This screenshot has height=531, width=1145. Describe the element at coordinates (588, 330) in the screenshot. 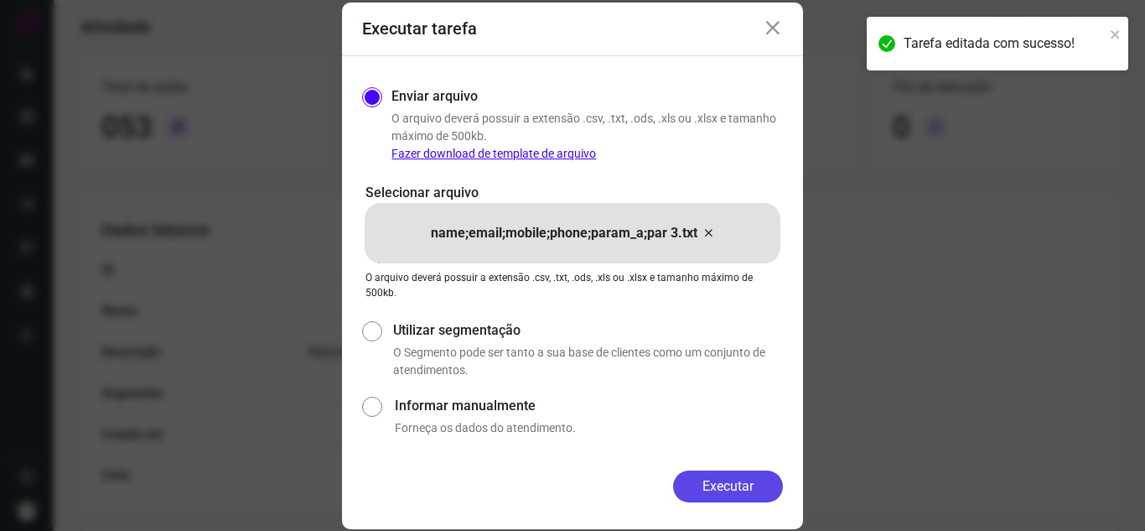

I see `label: Utilizar segmentação` at that location.